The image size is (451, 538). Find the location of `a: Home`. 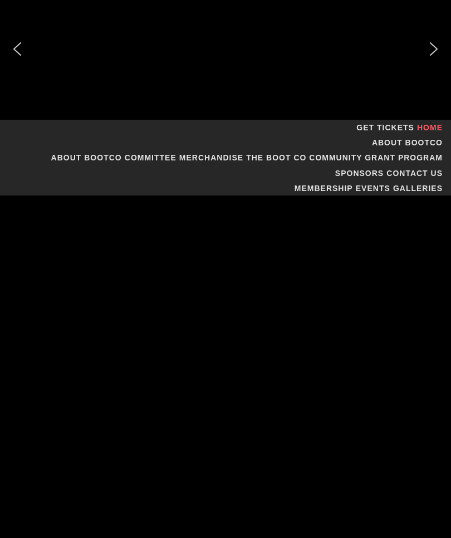

a: Home is located at coordinates (430, 128).